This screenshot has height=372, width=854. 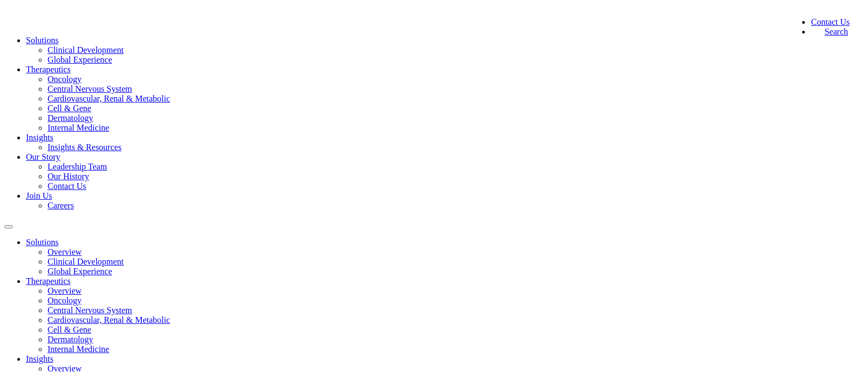 I want to click on a: Search, so click(x=829, y=31).